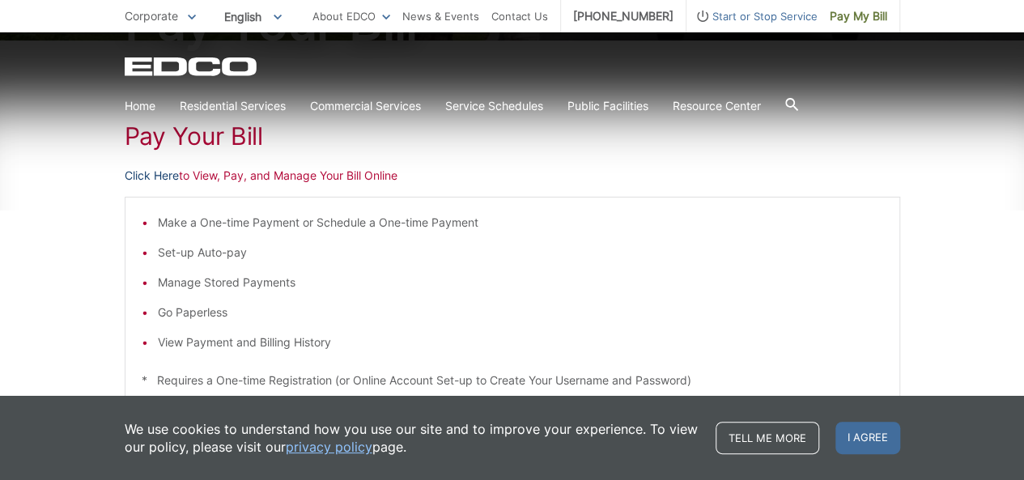 The image size is (1024, 480). What do you see at coordinates (520, 223) in the screenshot?
I see `li: Make a One-time Payment or Schedule a One-time Payment` at bounding box center [520, 223].